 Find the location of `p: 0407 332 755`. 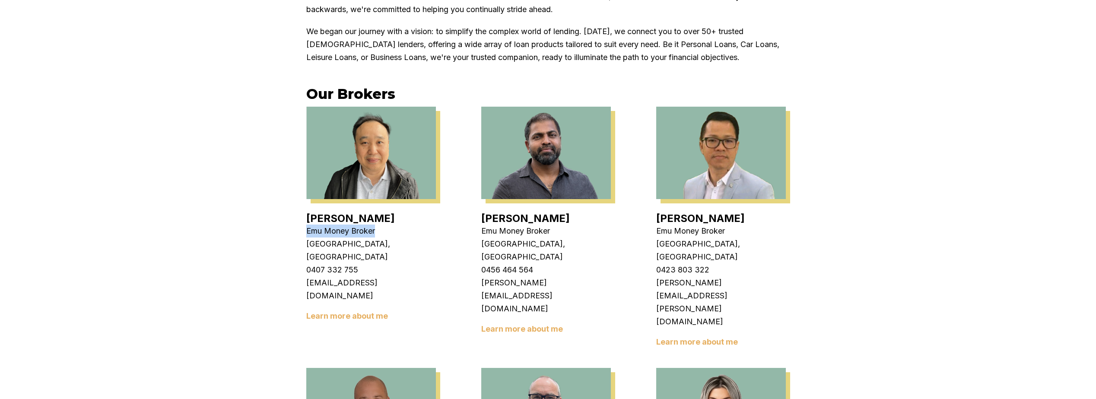

p: 0407 332 755 is located at coordinates (371, 270).